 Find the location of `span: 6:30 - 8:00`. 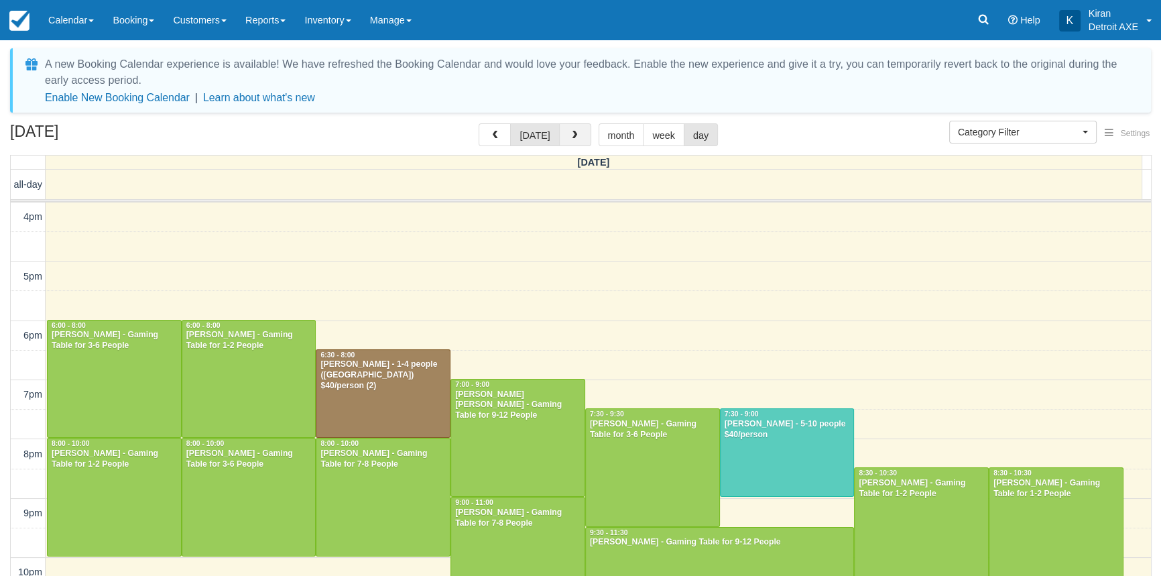

span: 6:30 - 8:00 is located at coordinates (337, 355).